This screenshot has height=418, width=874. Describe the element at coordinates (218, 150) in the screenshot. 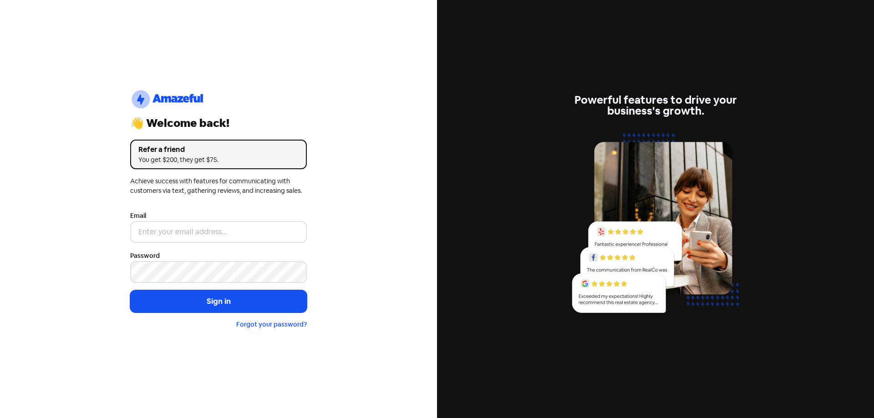

I see `div: Refer a friend` at that location.